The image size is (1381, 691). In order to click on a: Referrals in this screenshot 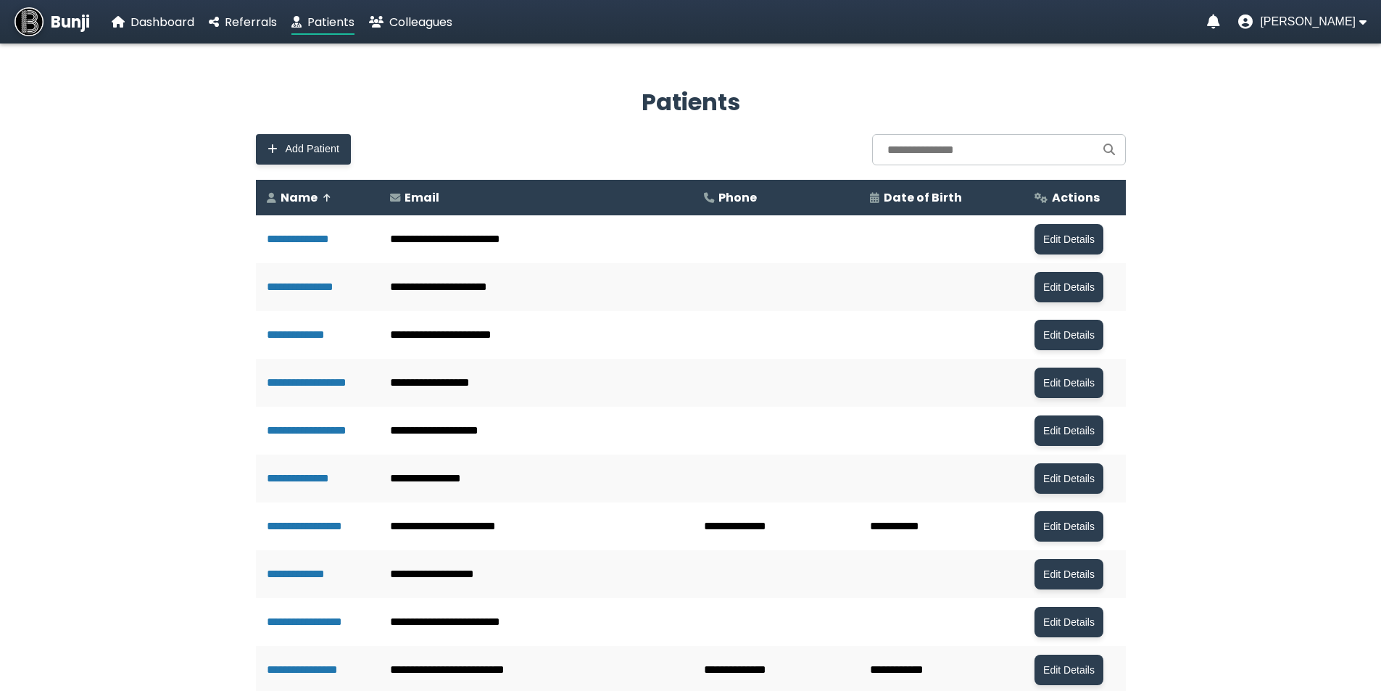, I will do `click(243, 22)`.